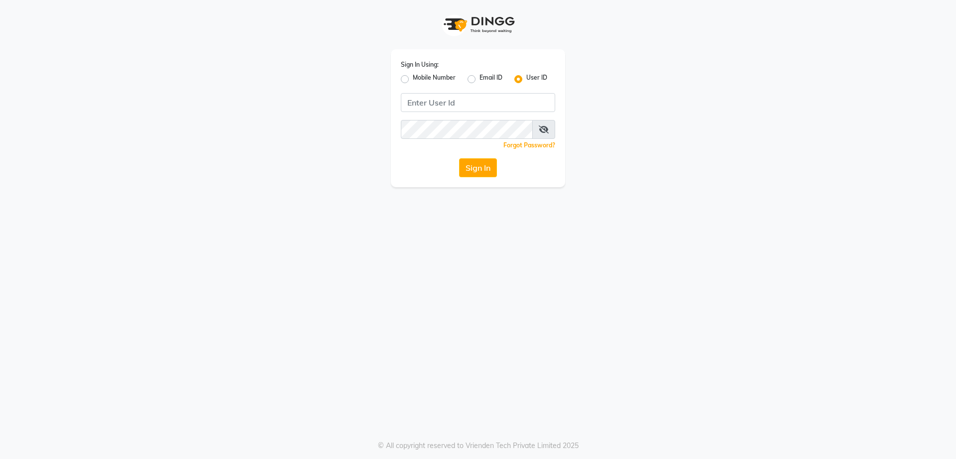 This screenshot has height=459, width=956. What do you see at coordinates (478, 24) in the screenshot?
I see `img: logo1.svg` at bounding box center [478, 24].